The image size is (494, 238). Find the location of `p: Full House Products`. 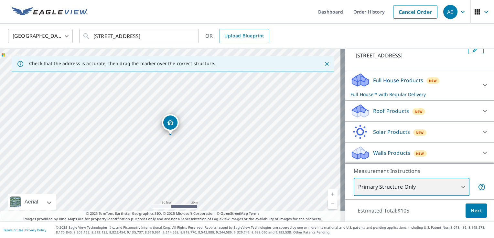

p: Full House Products is located at coordinates (398, 80).